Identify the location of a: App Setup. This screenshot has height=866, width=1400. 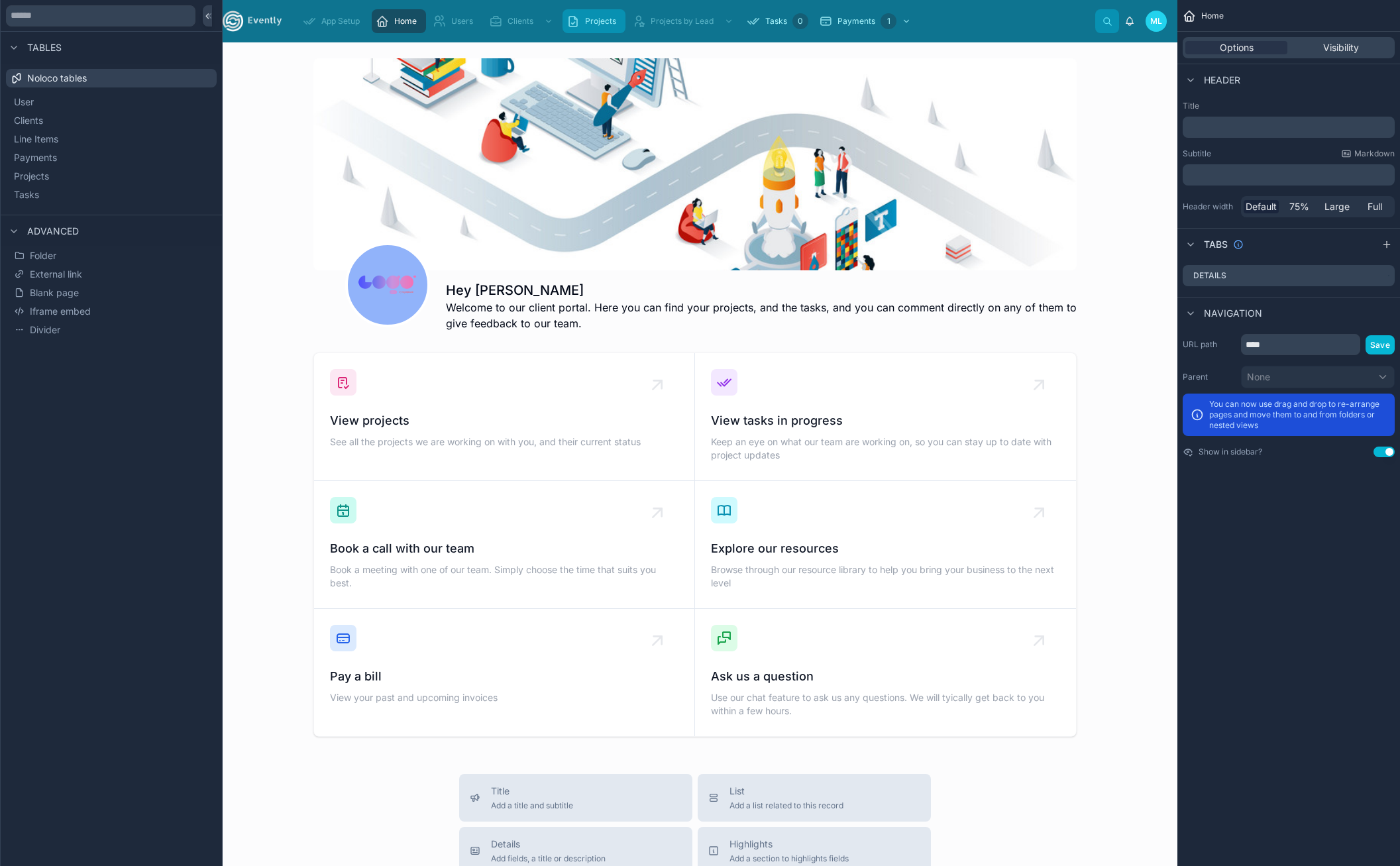
(334, 21).